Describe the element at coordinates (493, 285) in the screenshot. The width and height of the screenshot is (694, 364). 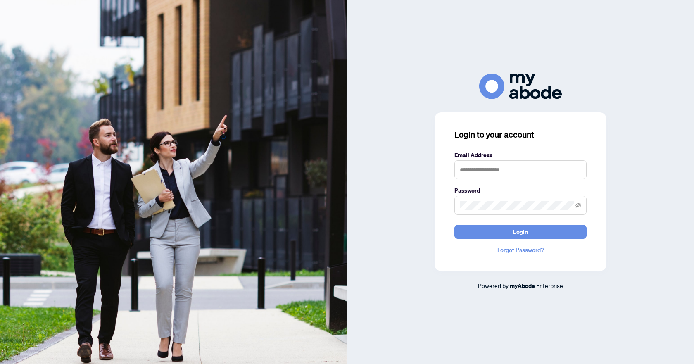
I see `span: Powered by` at that location.